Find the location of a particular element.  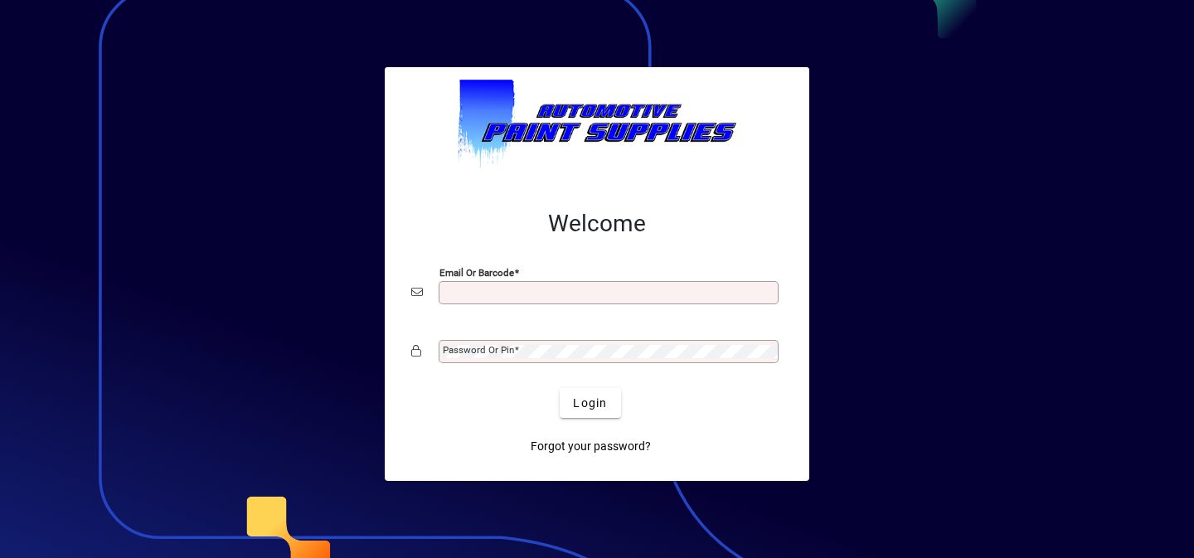

h2: Welcome is located at coordinates (597, 224).